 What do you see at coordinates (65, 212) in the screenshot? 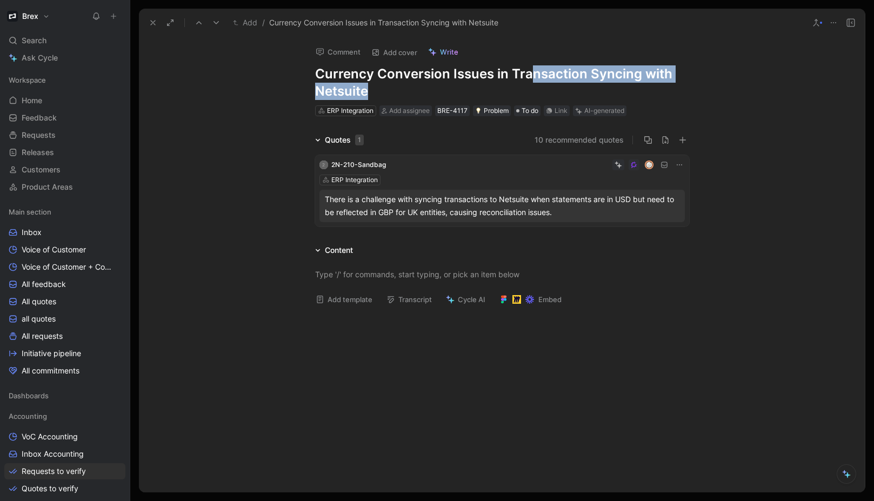
I see `div: Main section` at bounding box center [65, 212].